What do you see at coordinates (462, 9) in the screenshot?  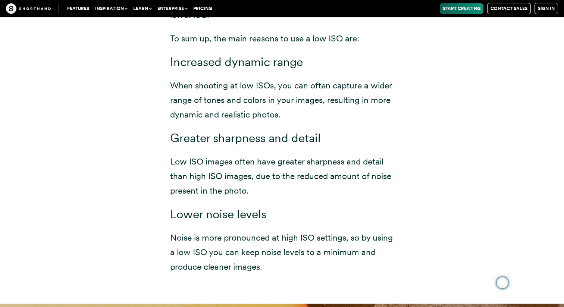 I see `a: Start Creating` at bounding box center [462, 9].